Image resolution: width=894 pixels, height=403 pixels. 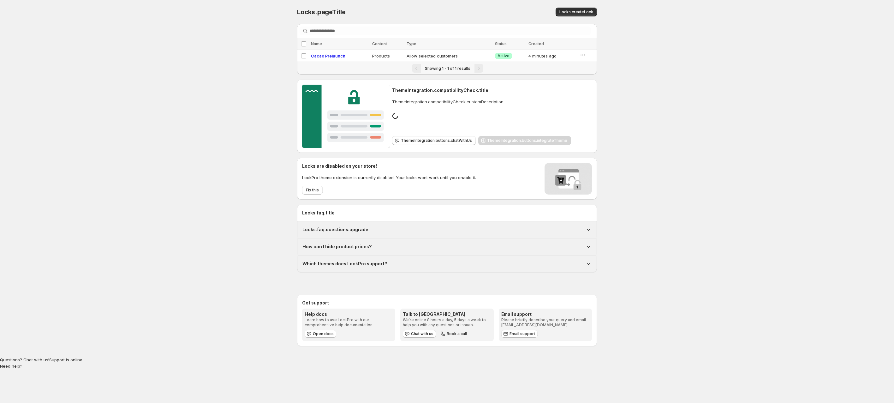 What do you see at coordinates (576, 12) in the screenshot?
I see `button: Locks.createLock` at bounding box center [576, 12].